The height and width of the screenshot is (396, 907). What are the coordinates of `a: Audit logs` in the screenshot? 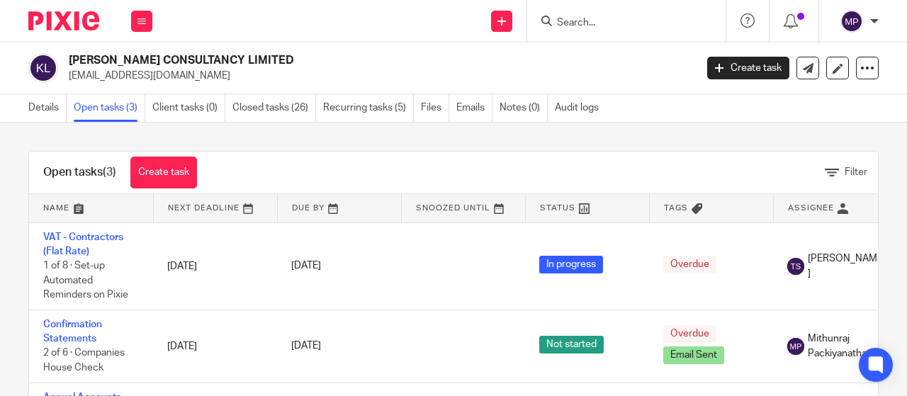 It's located at (580, 108).